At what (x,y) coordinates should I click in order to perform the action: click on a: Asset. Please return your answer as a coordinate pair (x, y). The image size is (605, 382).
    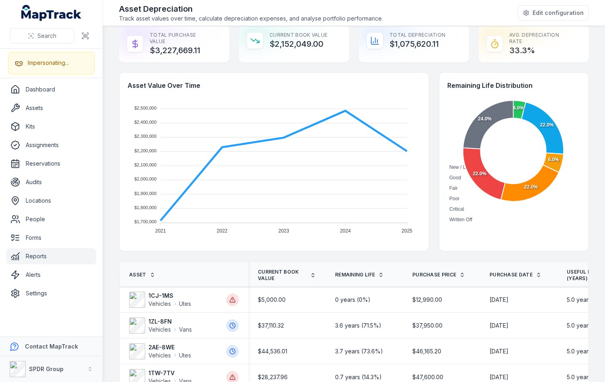
    Looking at the image, I should click on (142, 275).